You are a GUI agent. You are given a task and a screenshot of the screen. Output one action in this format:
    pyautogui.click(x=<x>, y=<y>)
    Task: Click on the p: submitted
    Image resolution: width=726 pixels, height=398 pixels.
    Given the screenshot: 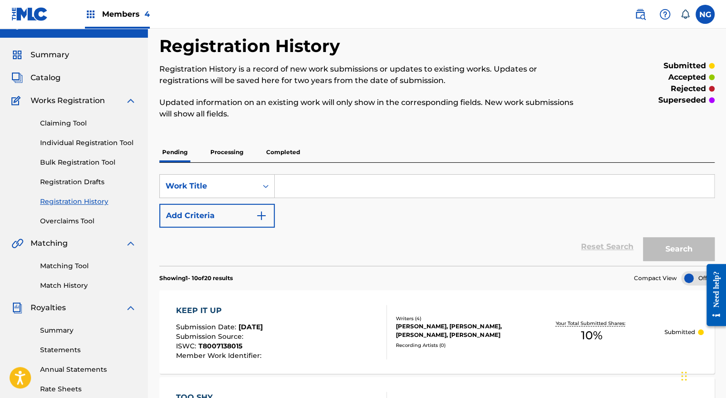 What is the action you would take?
    pyautogui.click(x=684, y=66)
    